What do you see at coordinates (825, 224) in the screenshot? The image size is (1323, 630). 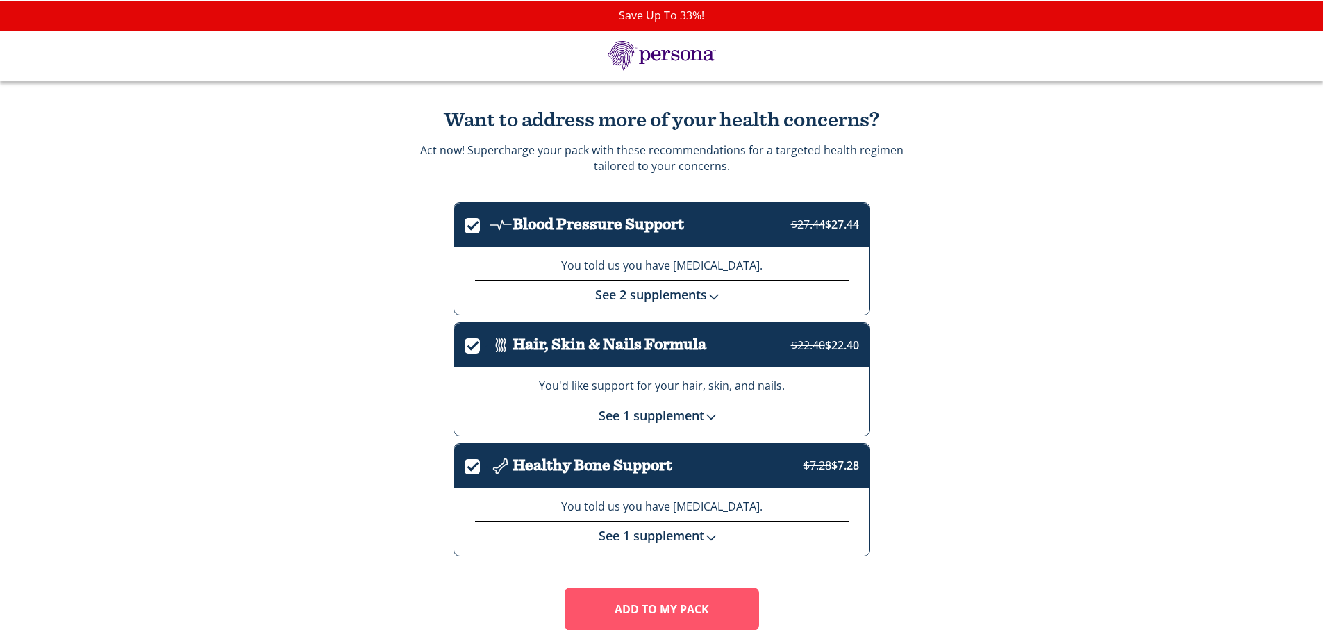 I see `span: $27.44` at bounding box center [825, 224].